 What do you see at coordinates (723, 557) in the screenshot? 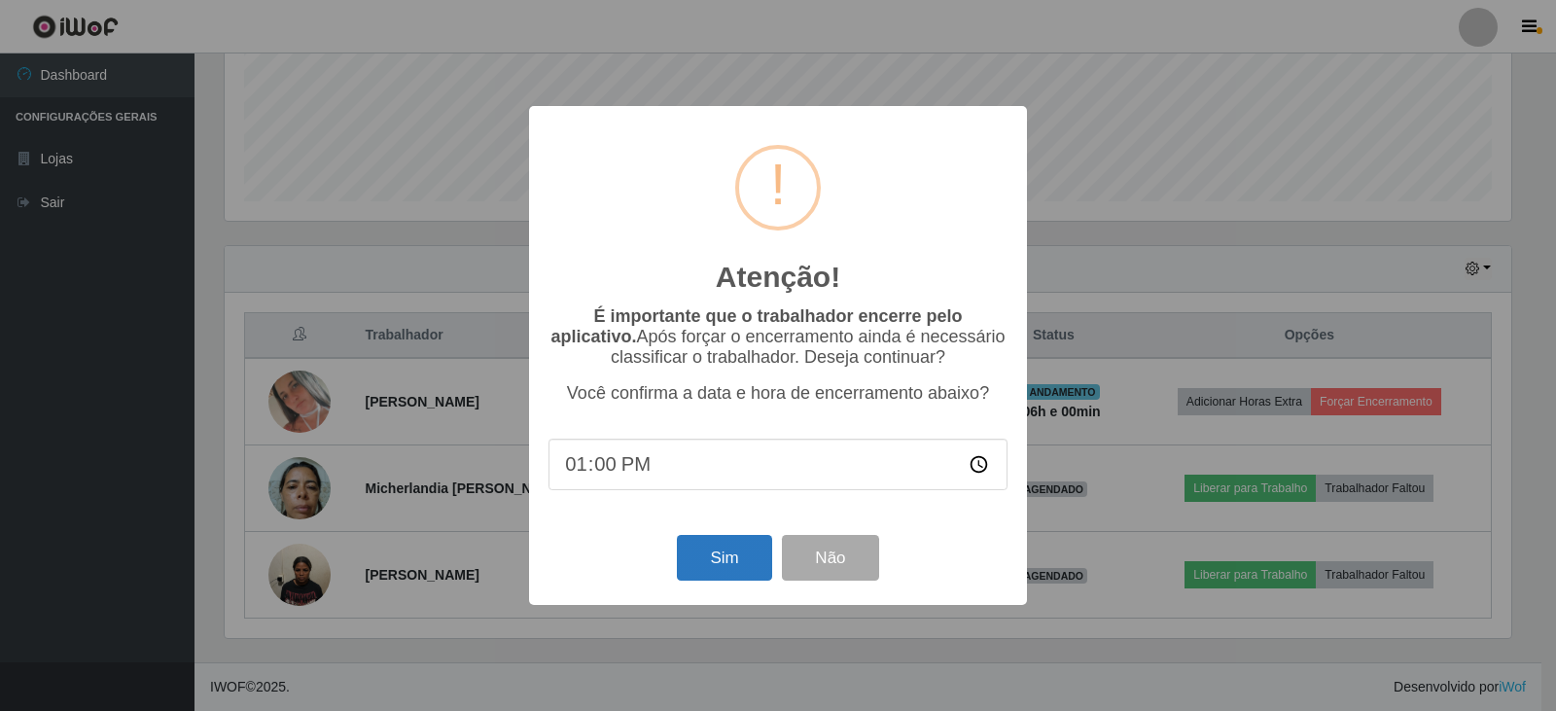
I see `button: Sim` at bounding box center [723, 557].